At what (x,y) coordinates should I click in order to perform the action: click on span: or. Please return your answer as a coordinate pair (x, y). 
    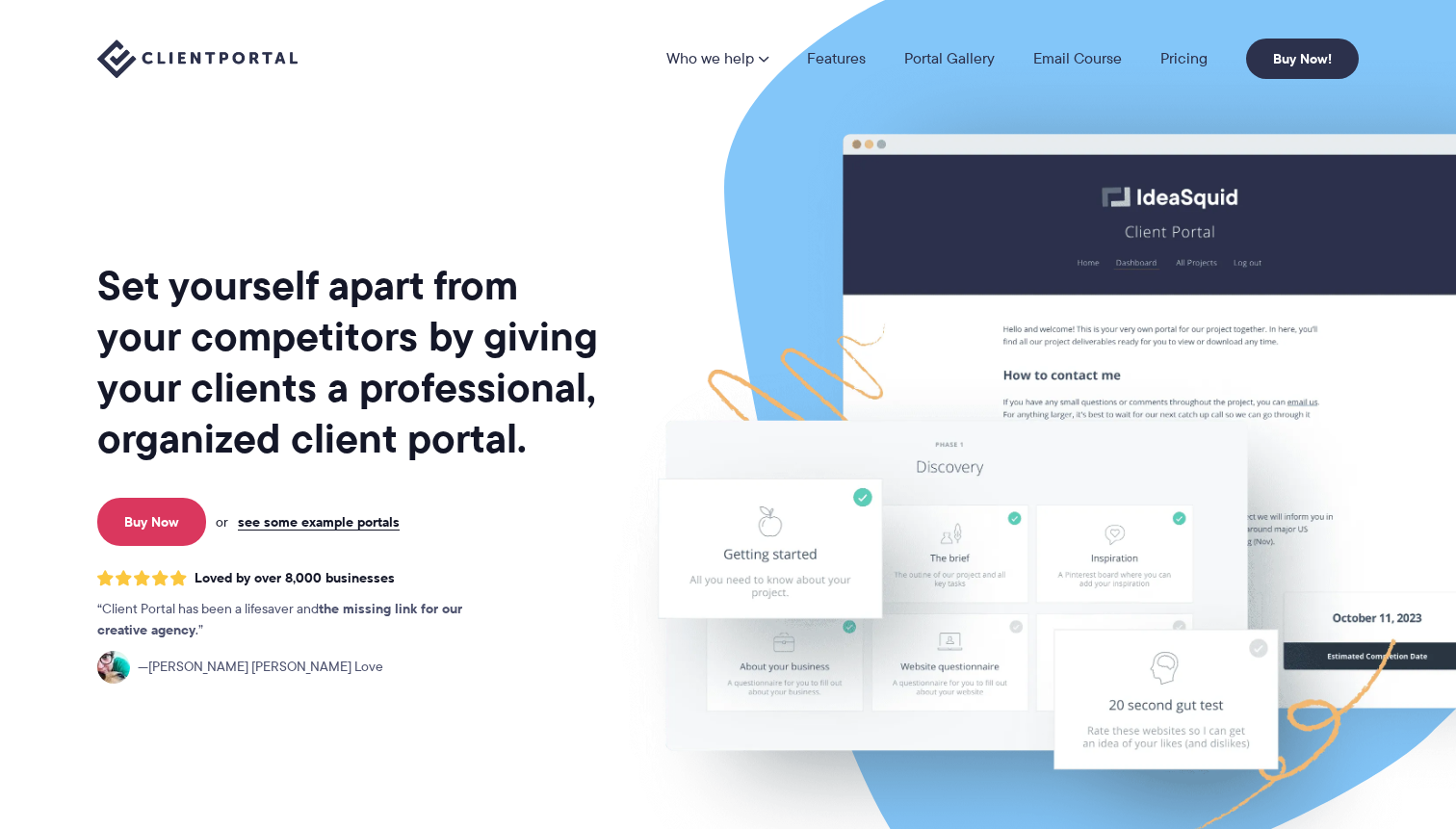
    Looking at the image, I should click on (222, 522).